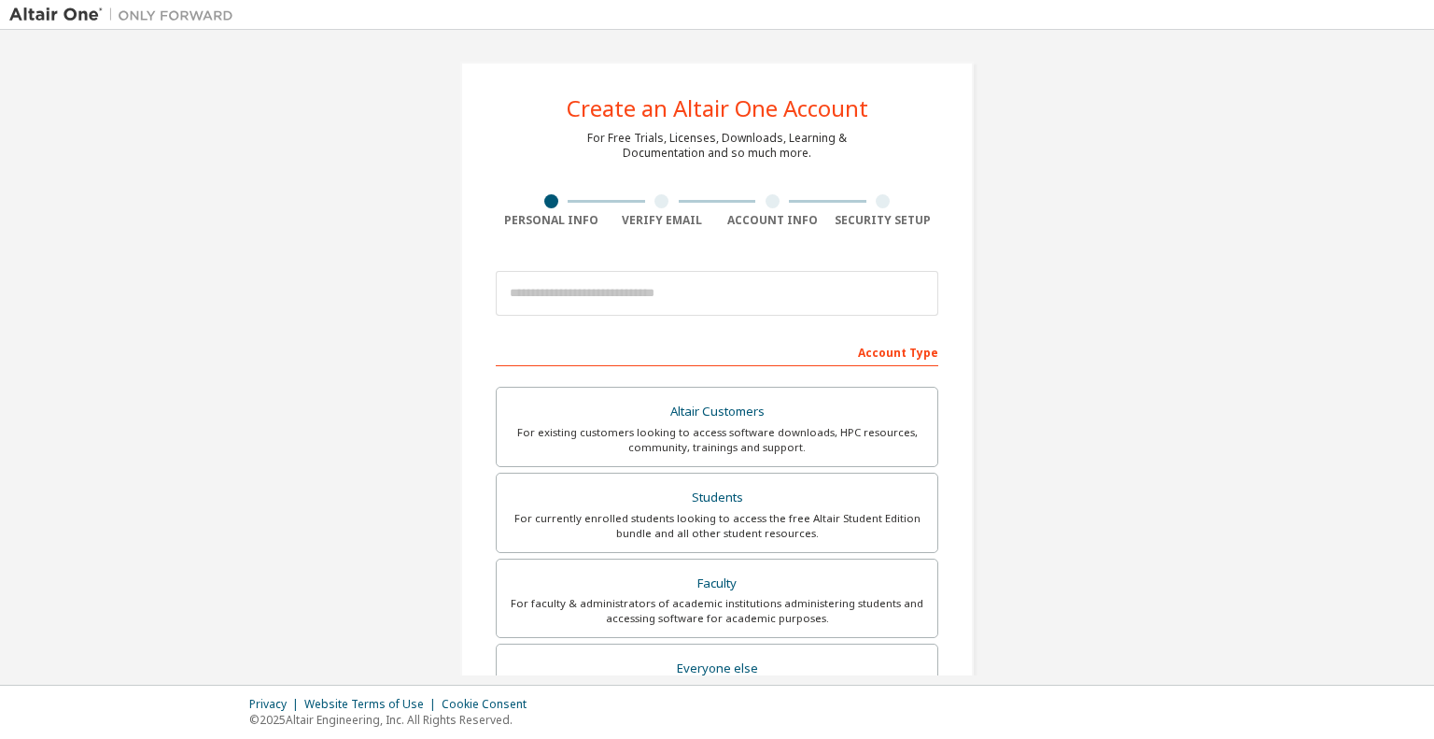 This screenshot has height=739, width=1434. I want to click on div: Privacy, so click(276, 704).